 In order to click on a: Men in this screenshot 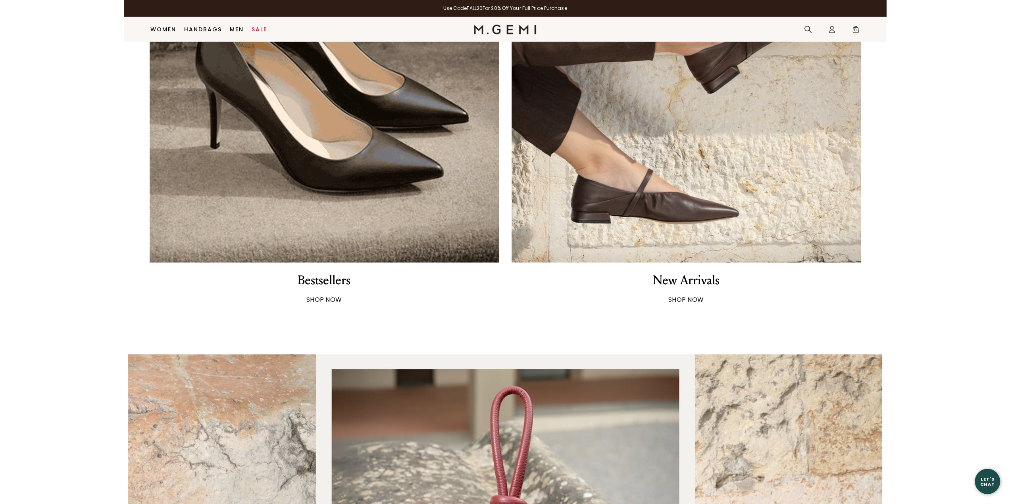, I will do `click(237, 29)`.